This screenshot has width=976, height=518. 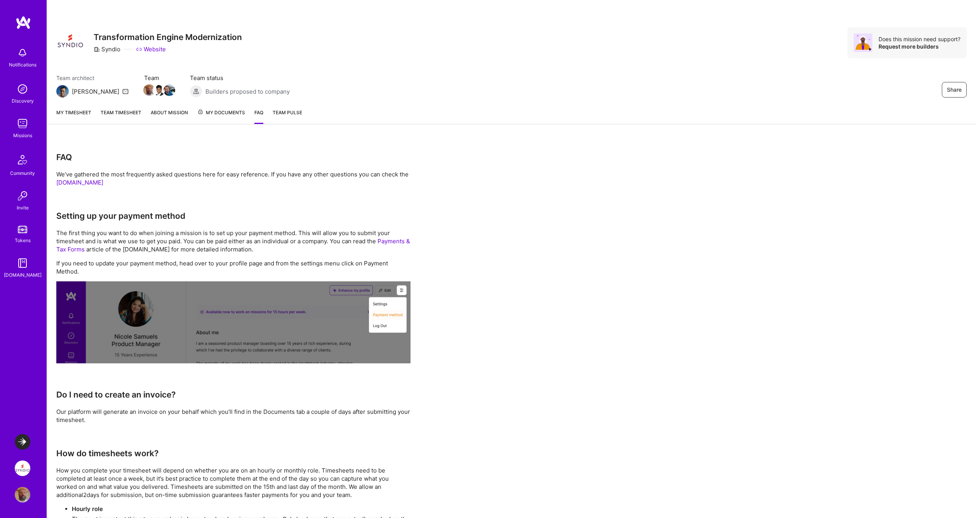 What do you see at coordinates (233, 453) in the screenshot?
I see `h3: How do timesheets work?` at bounding box center [233, 453].